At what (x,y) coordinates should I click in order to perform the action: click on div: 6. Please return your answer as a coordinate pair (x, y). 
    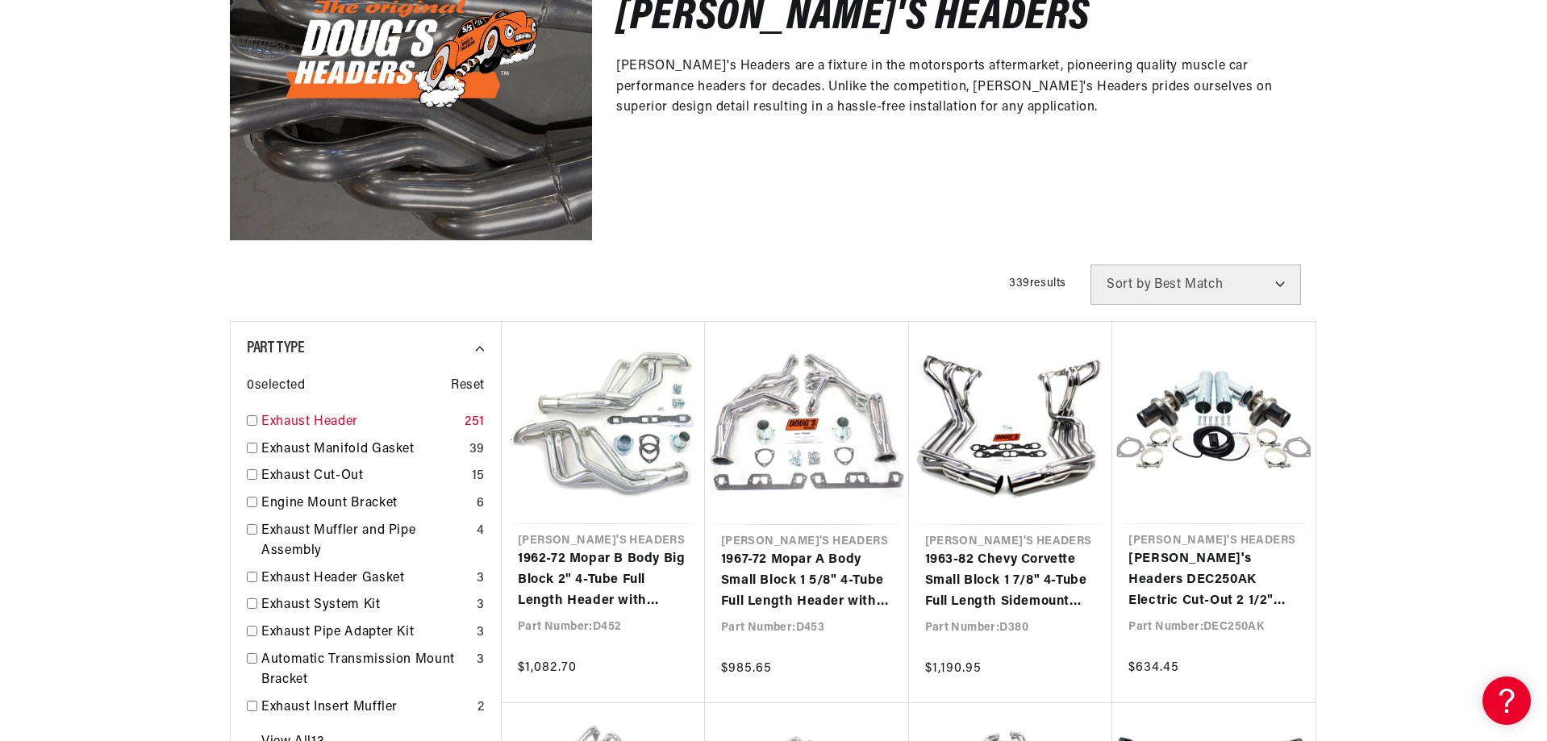
    Looking at the image, I should click on (481, 504).